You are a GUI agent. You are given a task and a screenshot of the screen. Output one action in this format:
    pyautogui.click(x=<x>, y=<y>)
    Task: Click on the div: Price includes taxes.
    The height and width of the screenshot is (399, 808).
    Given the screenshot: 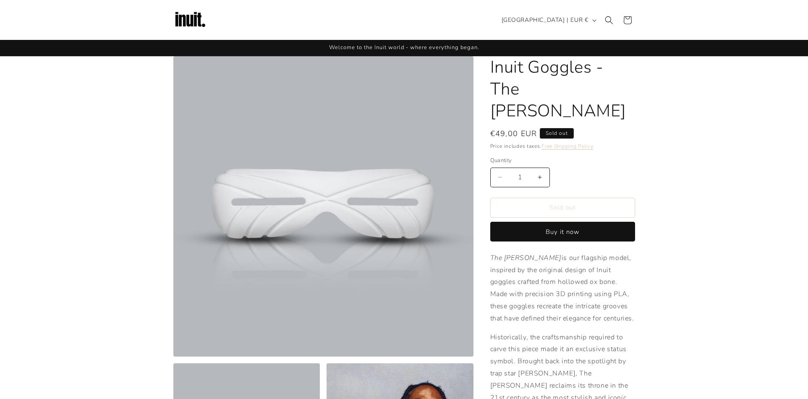 What is the action you would take?
    pyautogui.click(x=562, y=146)
    